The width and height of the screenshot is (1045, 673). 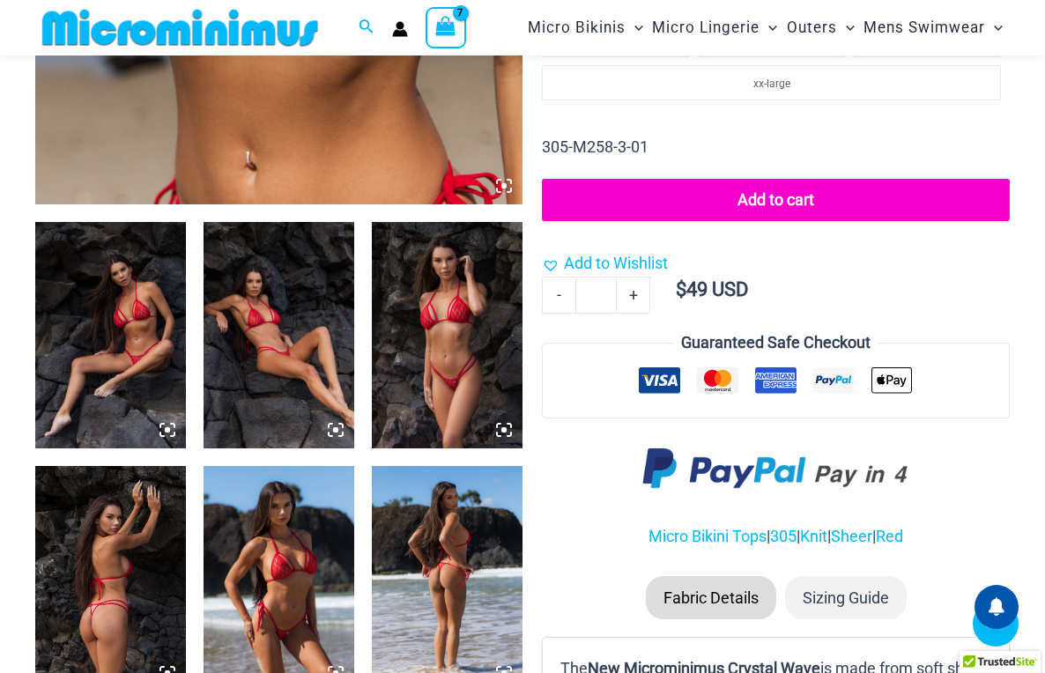 What do you see at coordinates (784, 536) in the screenshot?
I see `a: 305` at bounding box center [784, 536].